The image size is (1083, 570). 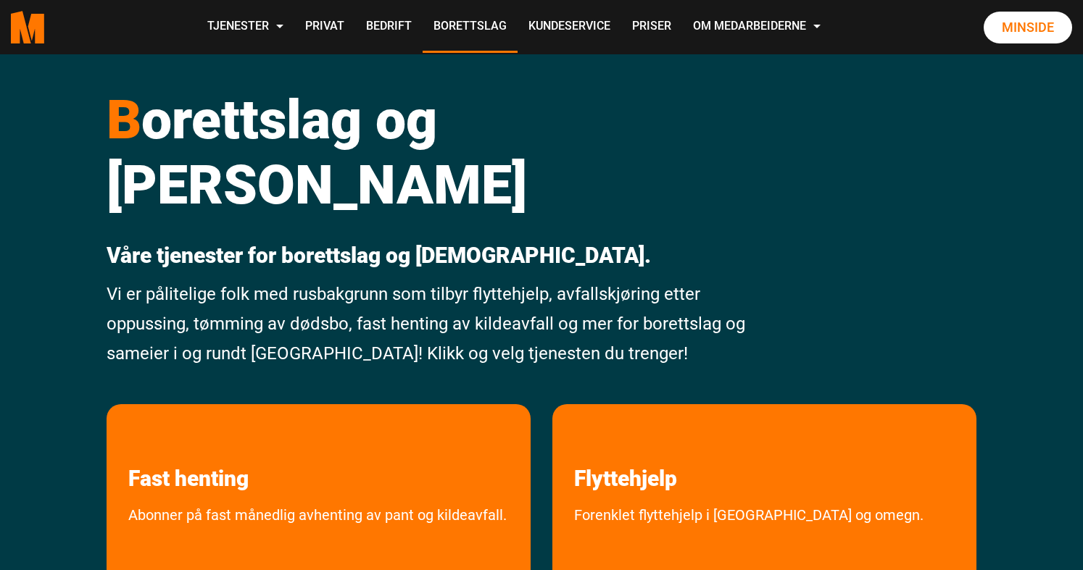 What do you see at coordinates (625, 448) in the screenshot?
I see `a: les mer om Flyttehjelp` at bounding box center [625, 448].